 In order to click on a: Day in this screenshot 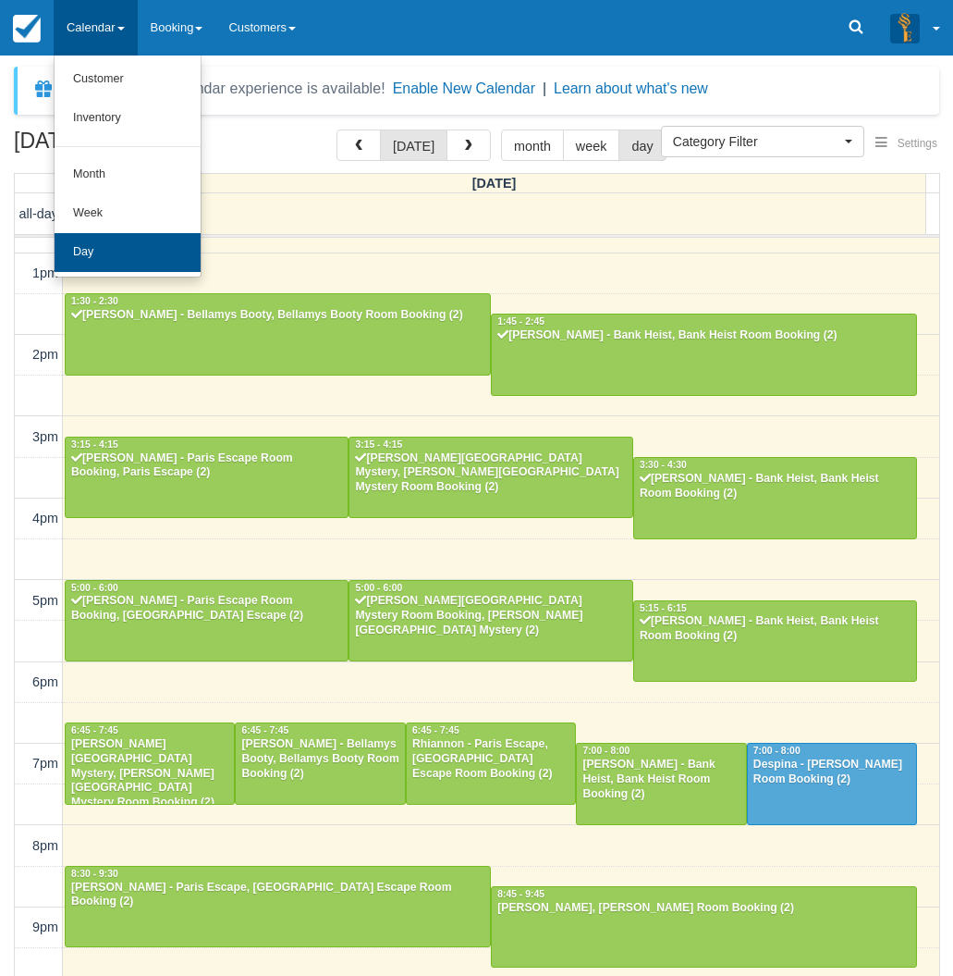, I will do `click(128, 252)`.